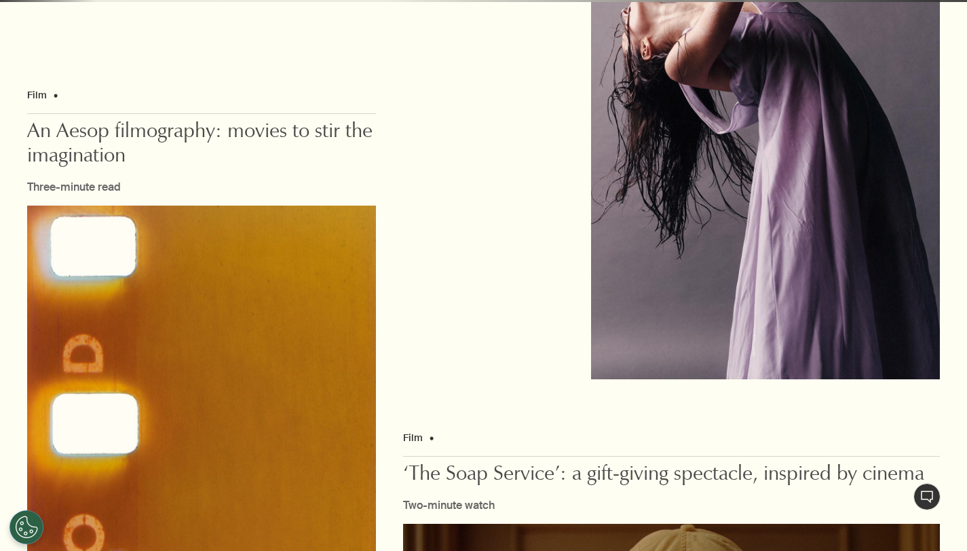 This screenshot has height=551, width=967. What do you see at coordinates (202, 145) in the screenshot?
I see `a: An Aesop filmography: movies to stir the imagination` at bounding box center [202, 145].